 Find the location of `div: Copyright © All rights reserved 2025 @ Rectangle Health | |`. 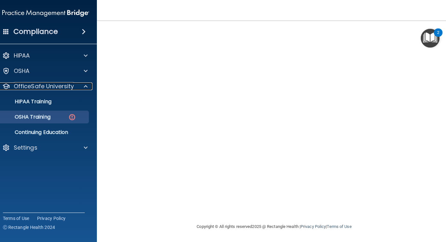

div: Copyright © All rights reserved 2025 @ Rectangle Health | | is located at coordinates (274, 227).